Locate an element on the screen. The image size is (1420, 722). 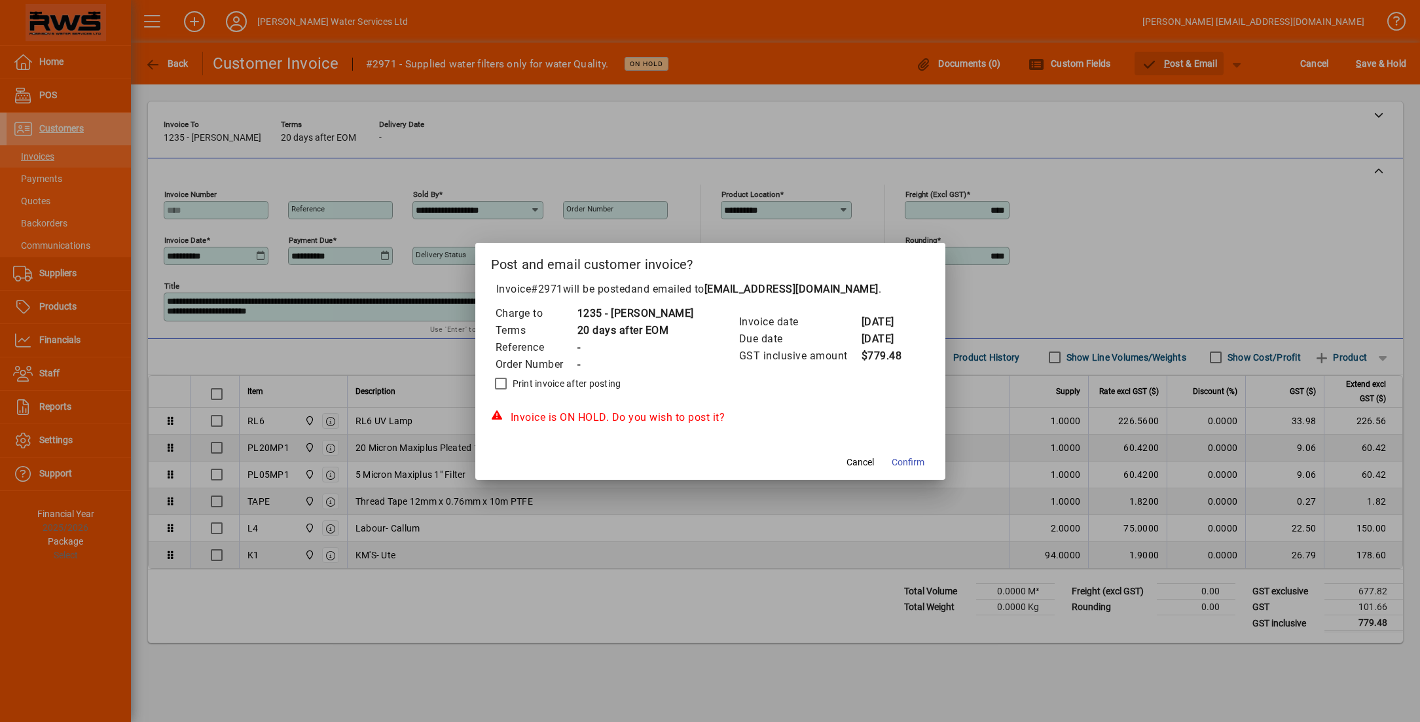
span: Confirm is located at coordinates (908, 462).